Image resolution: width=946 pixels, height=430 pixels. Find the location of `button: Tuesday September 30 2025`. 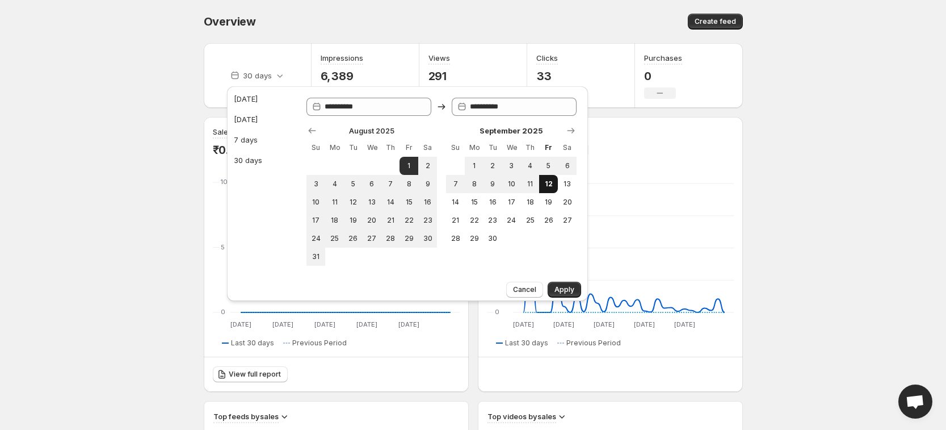

button: Tuesday September 30 2025 is located at coordinates (493, 238).